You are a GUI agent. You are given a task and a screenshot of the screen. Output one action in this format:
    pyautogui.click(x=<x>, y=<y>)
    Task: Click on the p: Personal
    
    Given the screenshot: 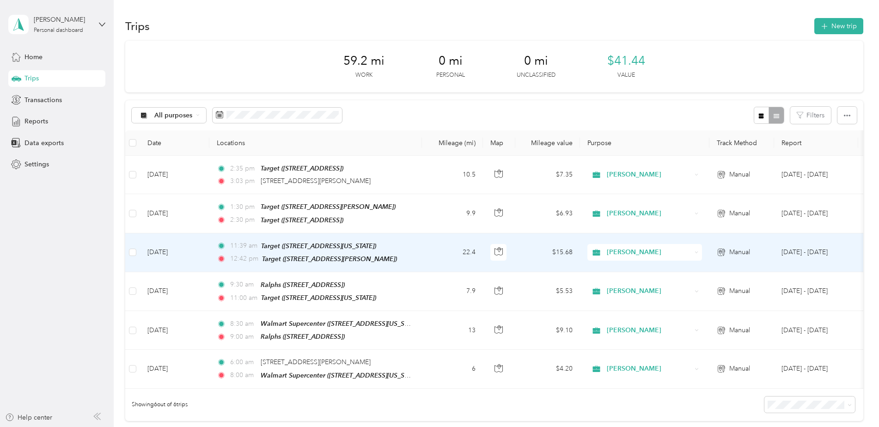 What is the action you would take?
    pyautogui.click(x=451, y=75)
    